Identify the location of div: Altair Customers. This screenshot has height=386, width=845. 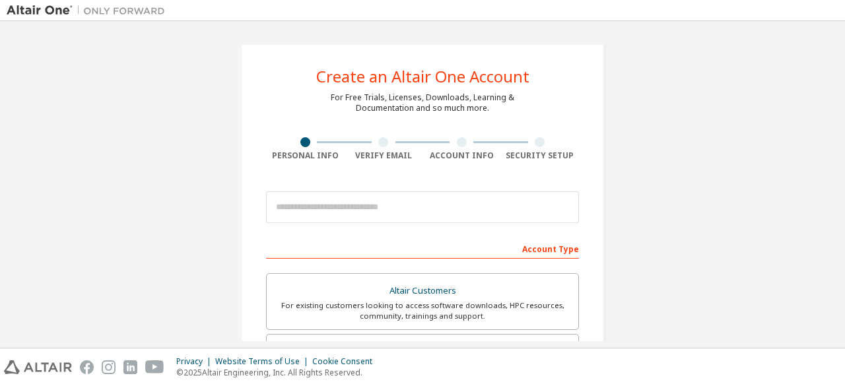
(423, 291).